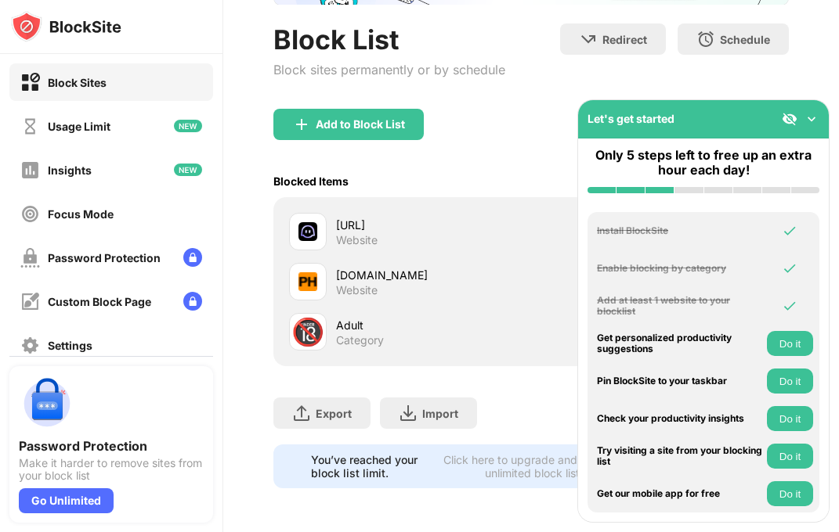 The width and height of the screenshot is (839, 532). Describe the element at coordinates (70, 345) in the screenshot. I see `div: Settings` at that location.